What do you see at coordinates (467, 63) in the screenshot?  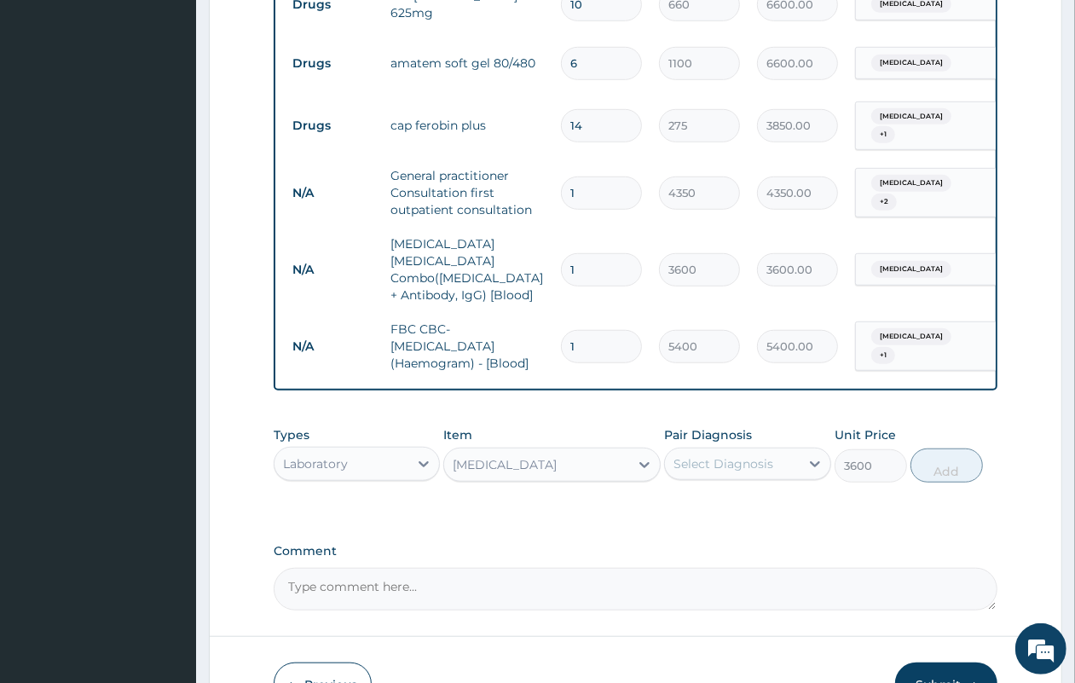 I see `td: amatem soft gel 80/480` at bounding box center [467, 63].